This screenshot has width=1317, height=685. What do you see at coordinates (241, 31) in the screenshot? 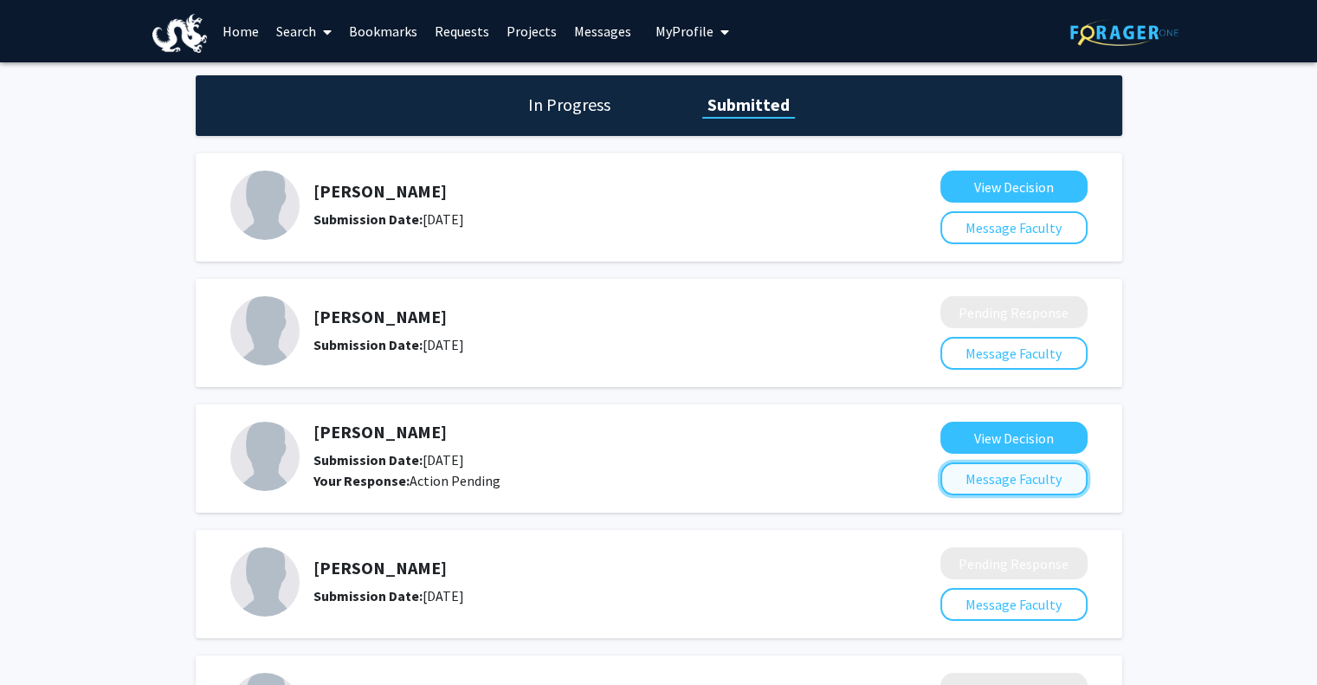
I see `a: Home` at bounding box center [241, 31].